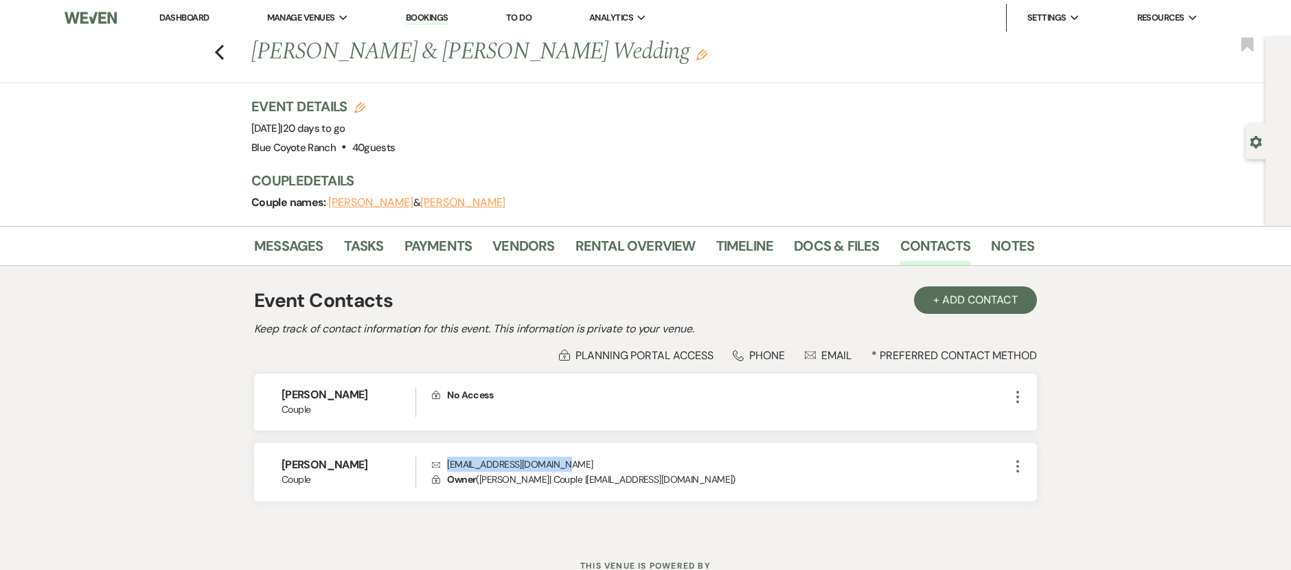 Image resolution: width=1291 pixels, height=570 pixels. What do you see at coordinates (1013, 250) in the screenshot?
I see `a: Notes` at bounding box center [1013, 250].